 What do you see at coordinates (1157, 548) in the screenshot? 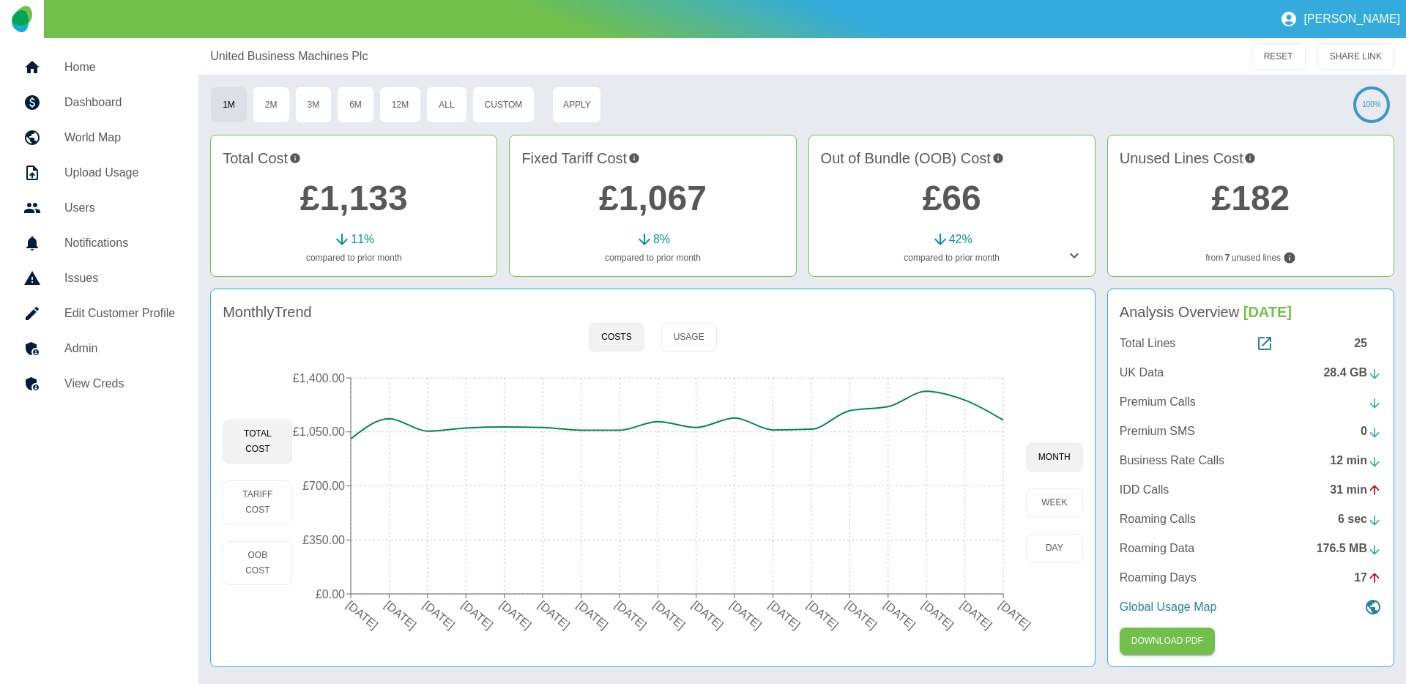
I see `p: Roaming Data` at bounding box center [1157, 548].